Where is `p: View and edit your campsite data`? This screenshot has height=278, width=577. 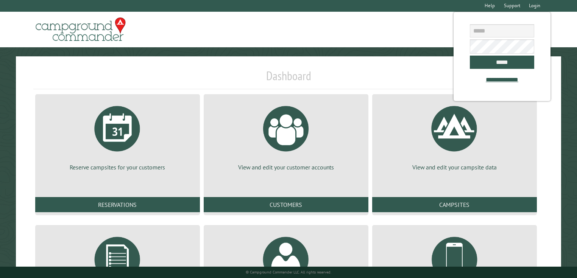
p: View and edit your campsite data is located at coordinates (454, 167).